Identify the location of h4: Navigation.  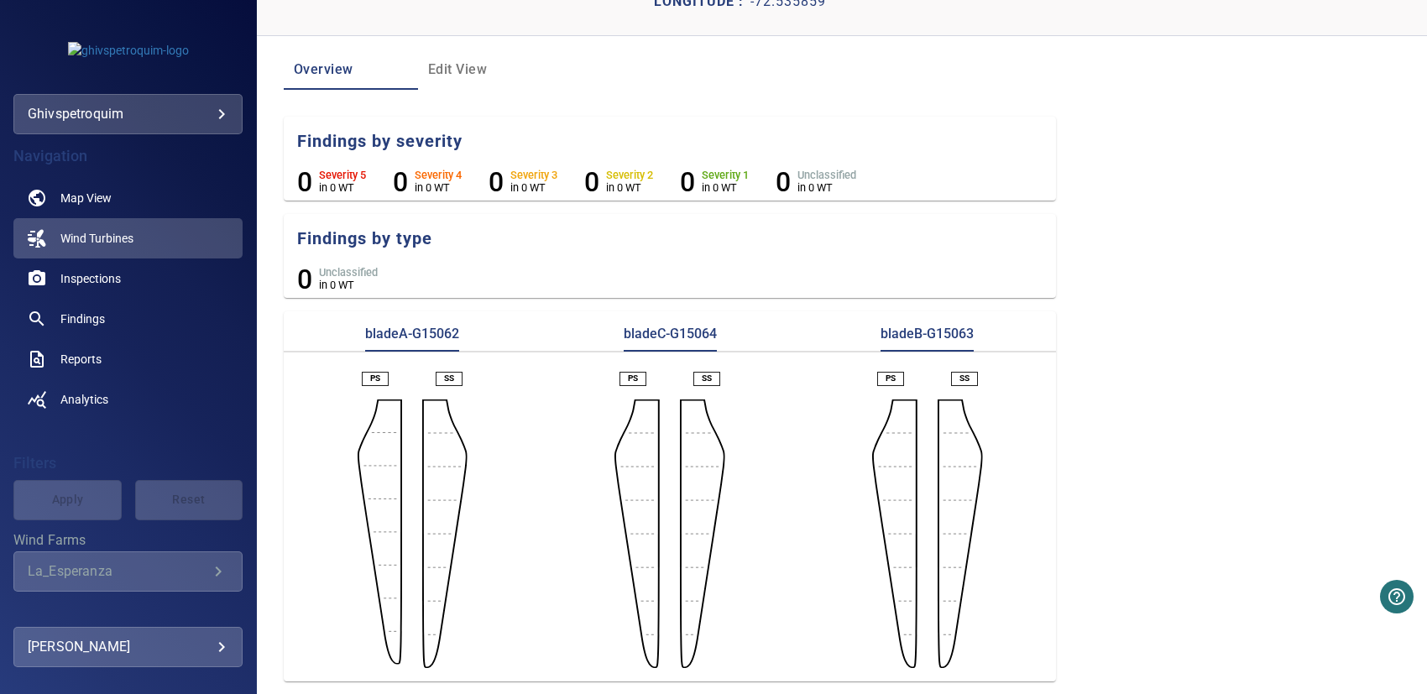
(128, 156).